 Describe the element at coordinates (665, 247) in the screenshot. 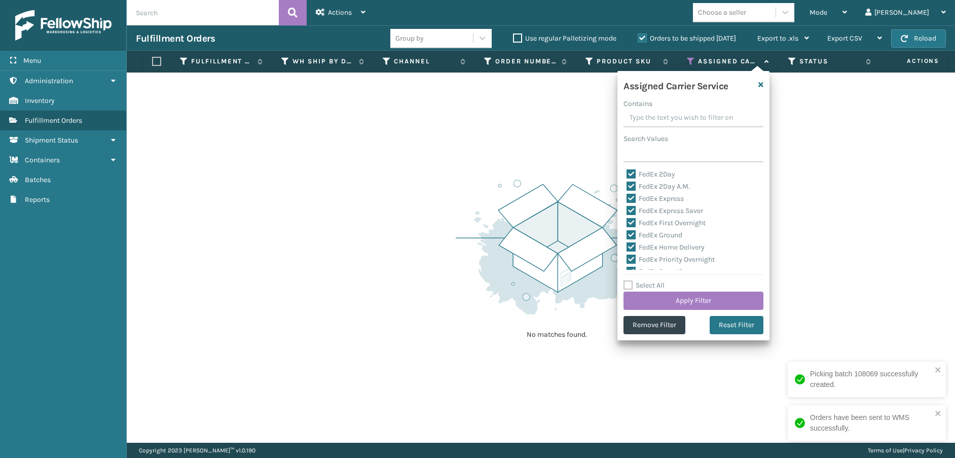

I see `label: FedEx Home Delivery` at that location.